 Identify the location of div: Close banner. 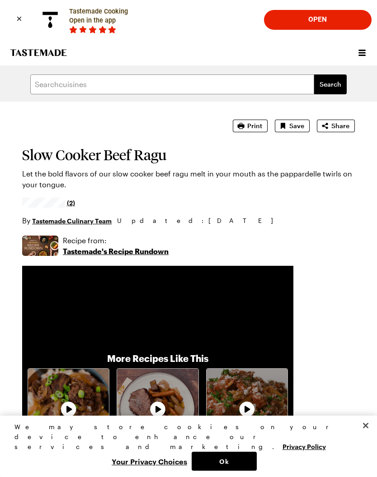
(19, 19).